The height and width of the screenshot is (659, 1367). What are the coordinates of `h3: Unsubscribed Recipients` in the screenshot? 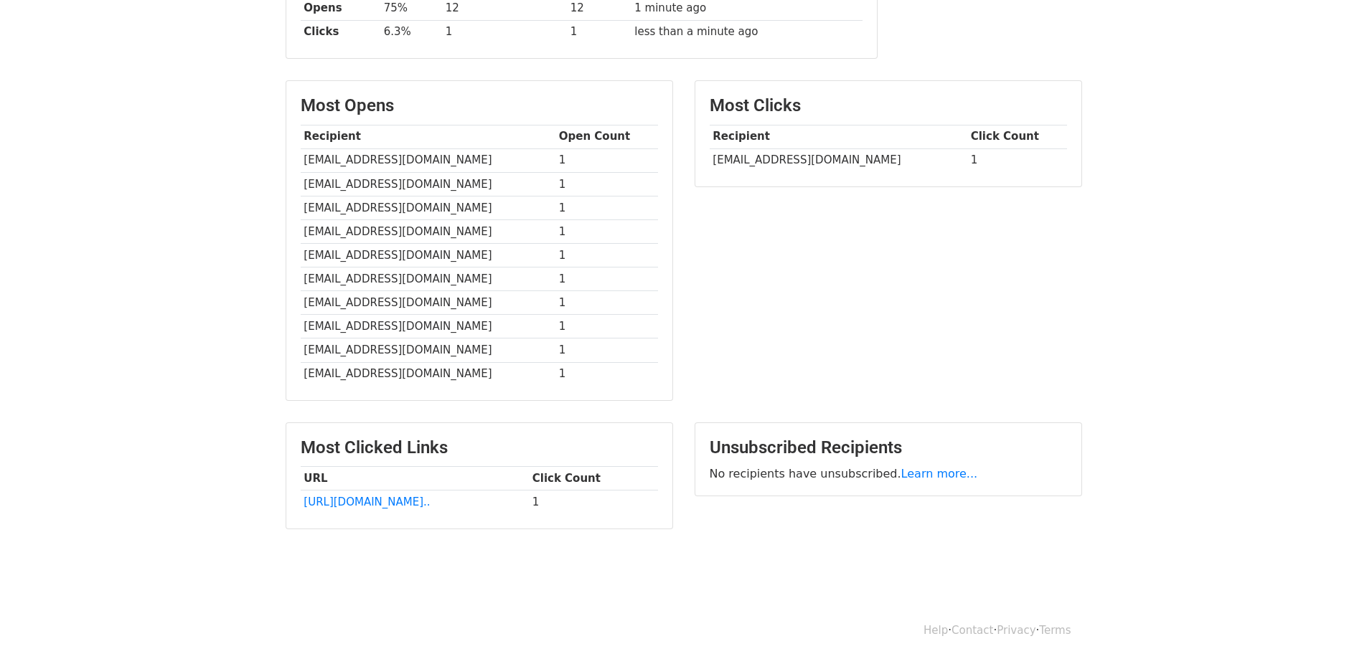 It's located at (888, 448).